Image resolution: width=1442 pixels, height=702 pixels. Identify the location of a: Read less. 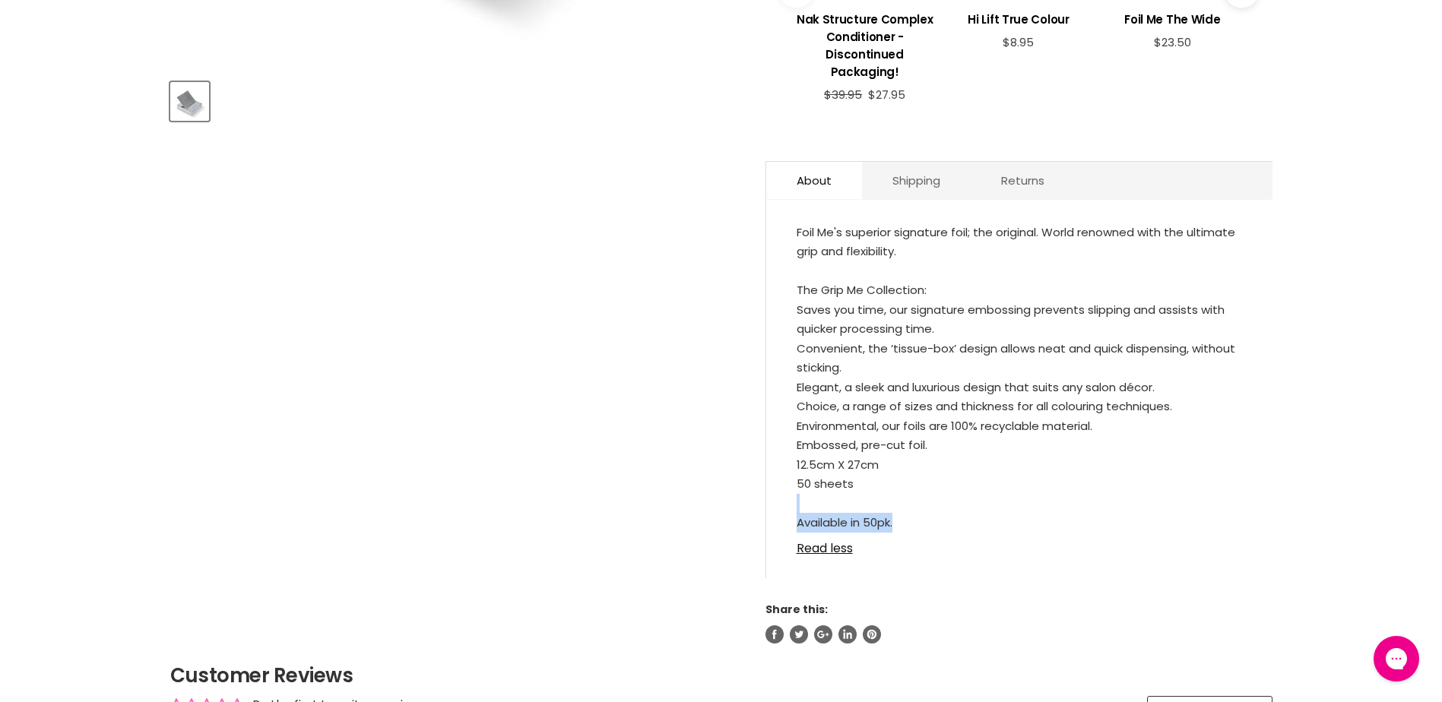
(1019, 544).